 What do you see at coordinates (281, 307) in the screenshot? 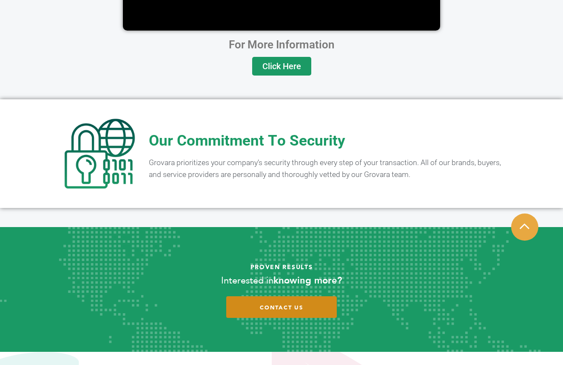
I see `a: contact us` at bounding box center [281, 307].